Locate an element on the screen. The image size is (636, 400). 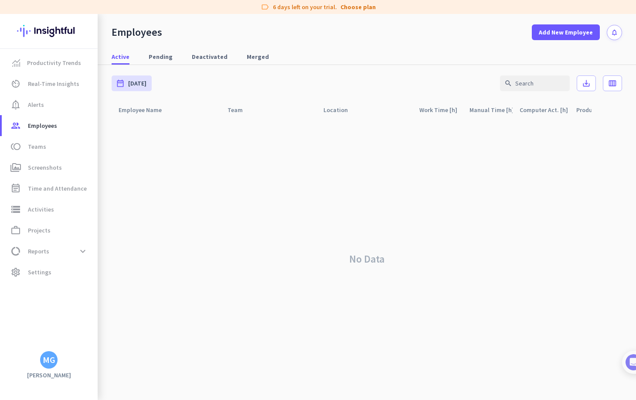
i: search is located at coordinates (508, 83).